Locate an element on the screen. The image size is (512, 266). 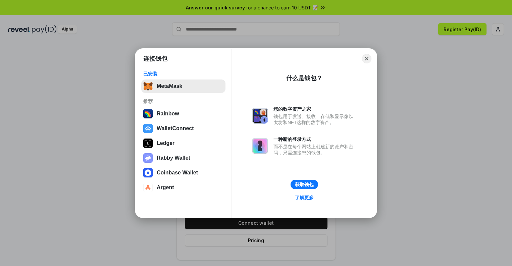
button: Ledger is located at coordinates (183, 143).